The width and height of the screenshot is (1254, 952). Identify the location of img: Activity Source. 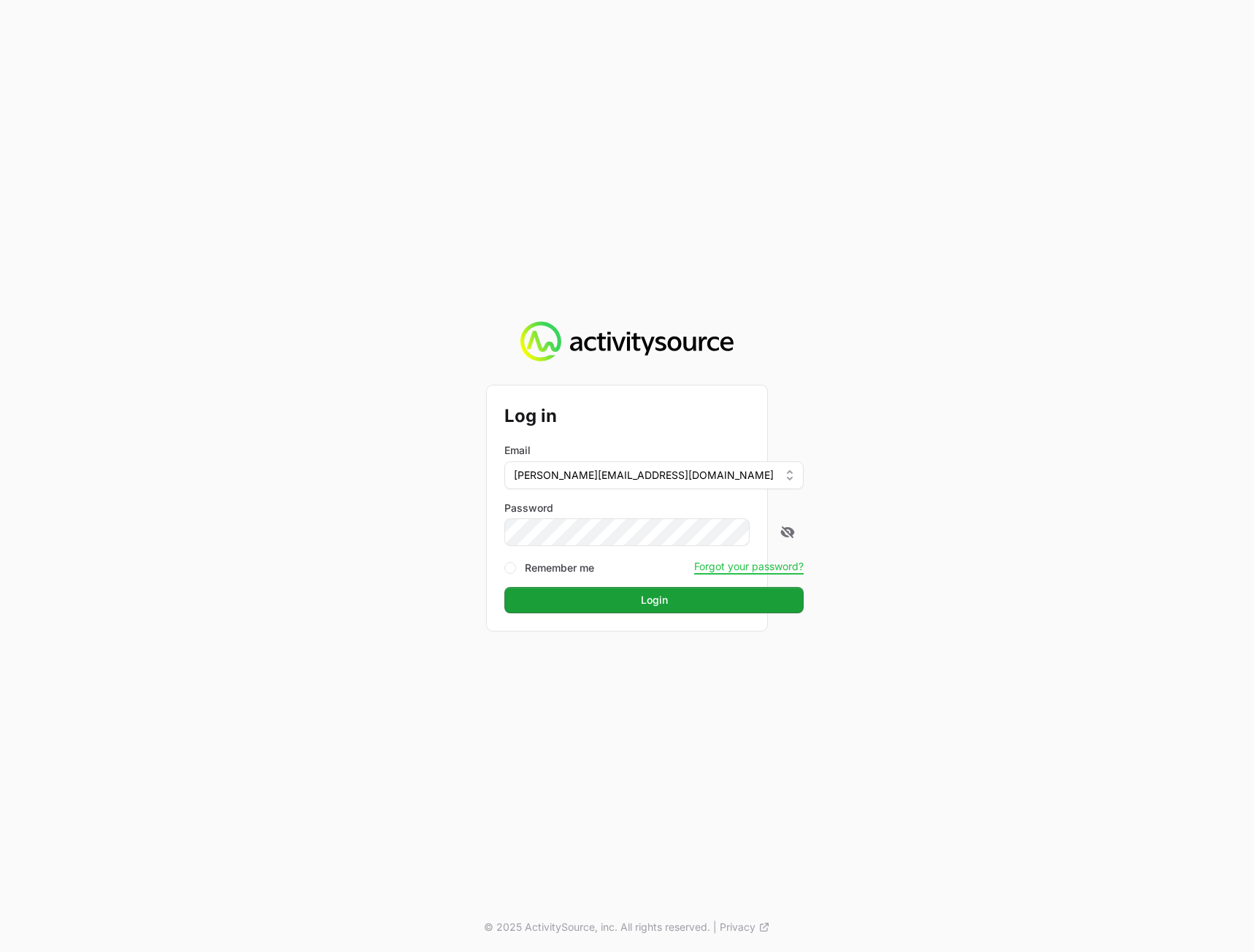
(626, 342).